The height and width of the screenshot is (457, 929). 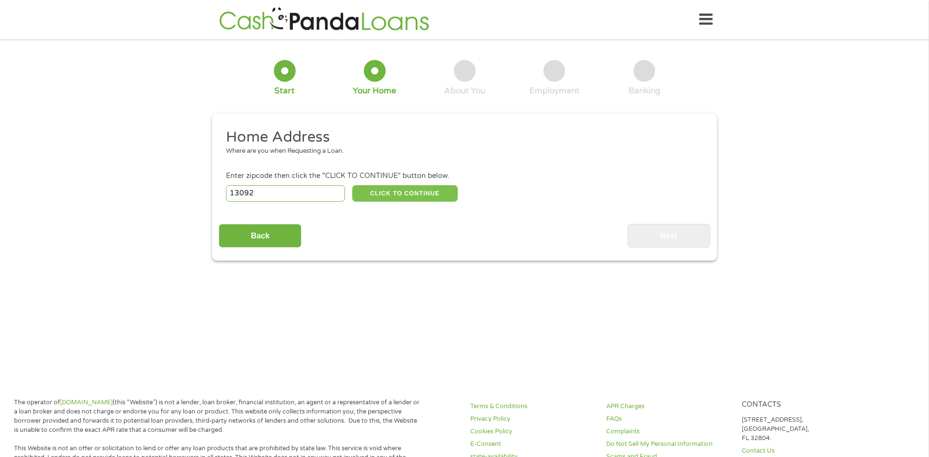 I want to click on div: Your Home, so click(x=375, y=91).